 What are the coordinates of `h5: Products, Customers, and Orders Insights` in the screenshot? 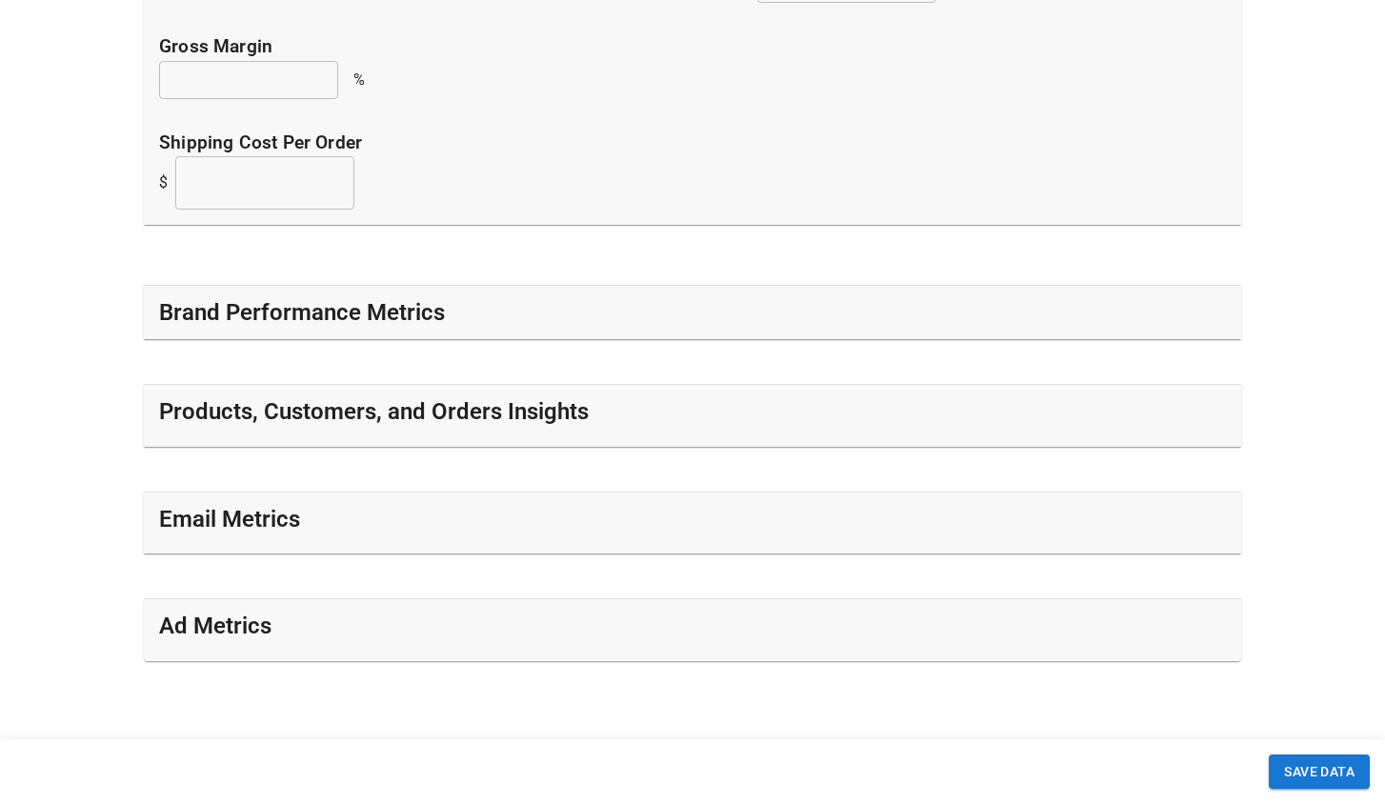 It's located at (373, 411).